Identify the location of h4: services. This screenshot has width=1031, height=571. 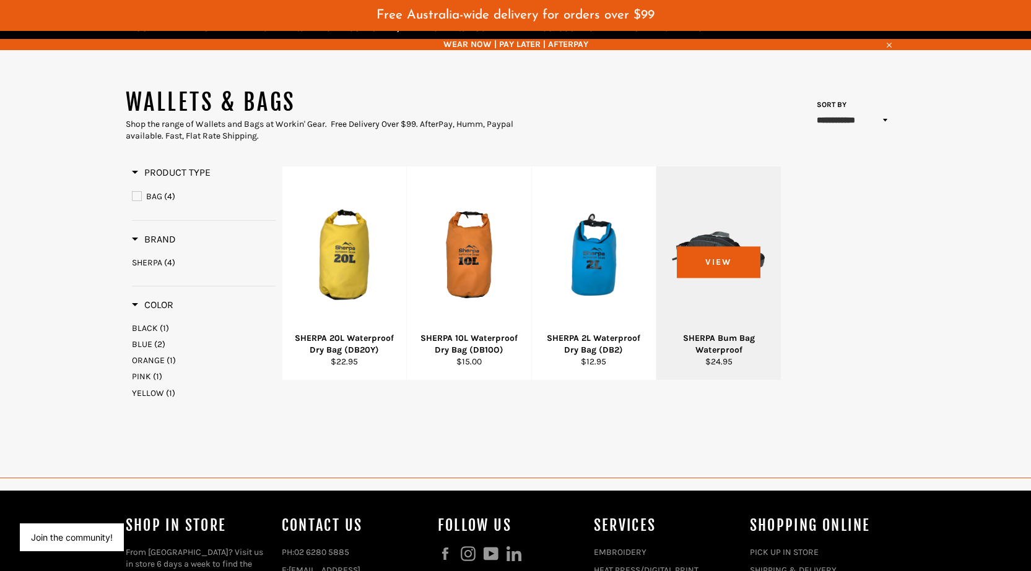
(665, 526).